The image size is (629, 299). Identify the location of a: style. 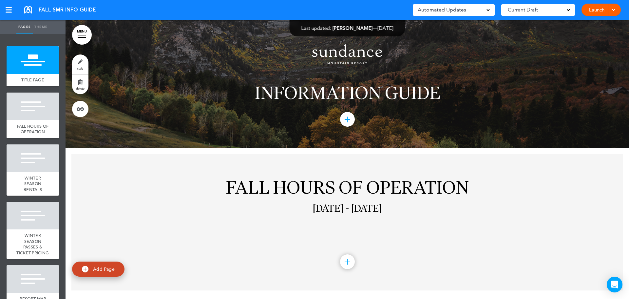
(80, 64).